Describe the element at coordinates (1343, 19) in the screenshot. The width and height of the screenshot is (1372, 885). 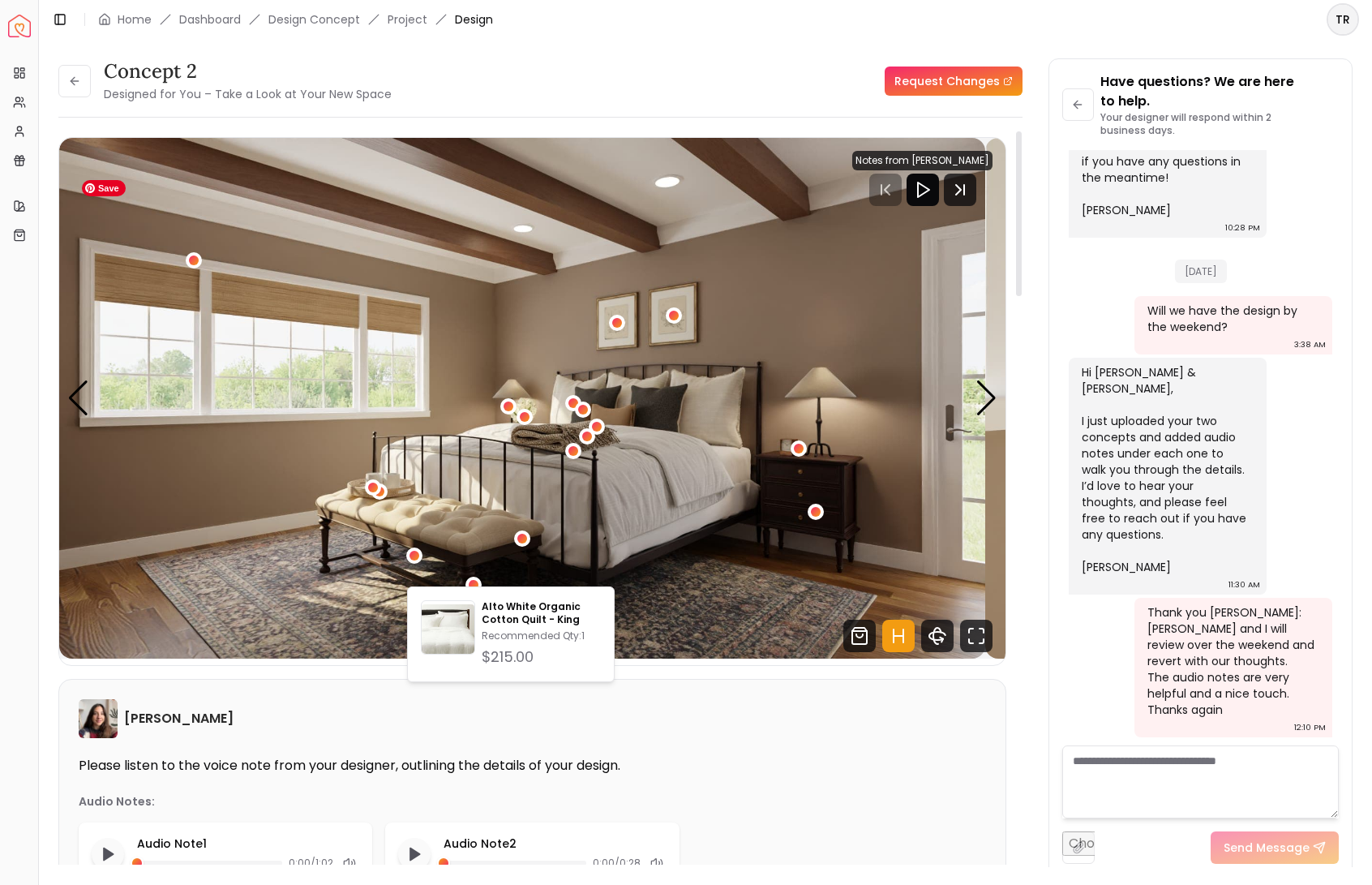
I see `span: TR` at that location.